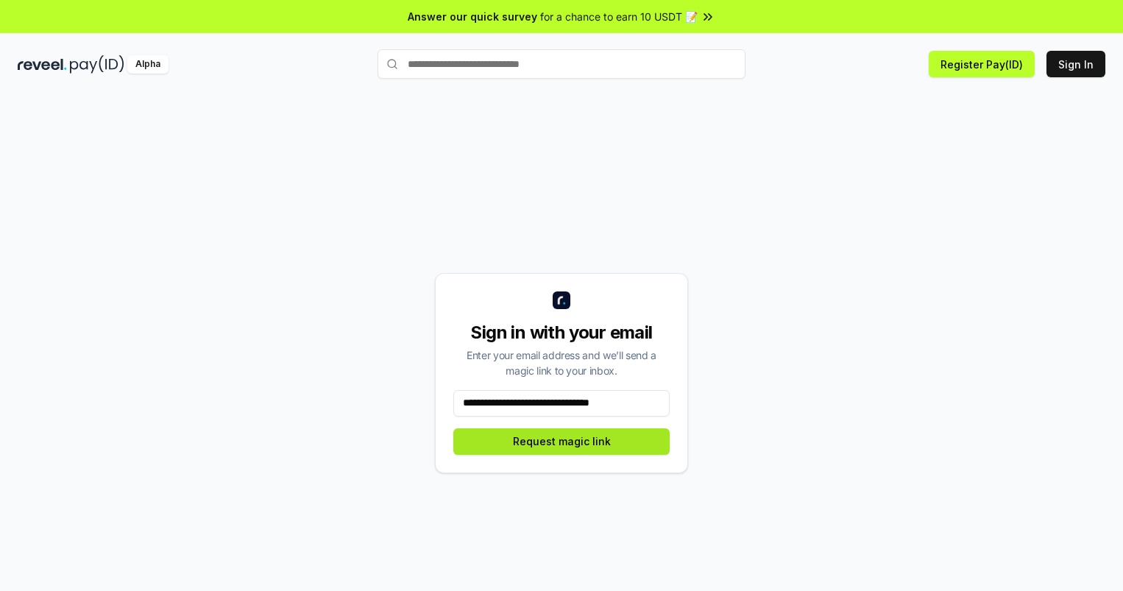  Describe the element at coordinates (562, 333) in the screenshot. I see `div: Sign in with your email` at that location.